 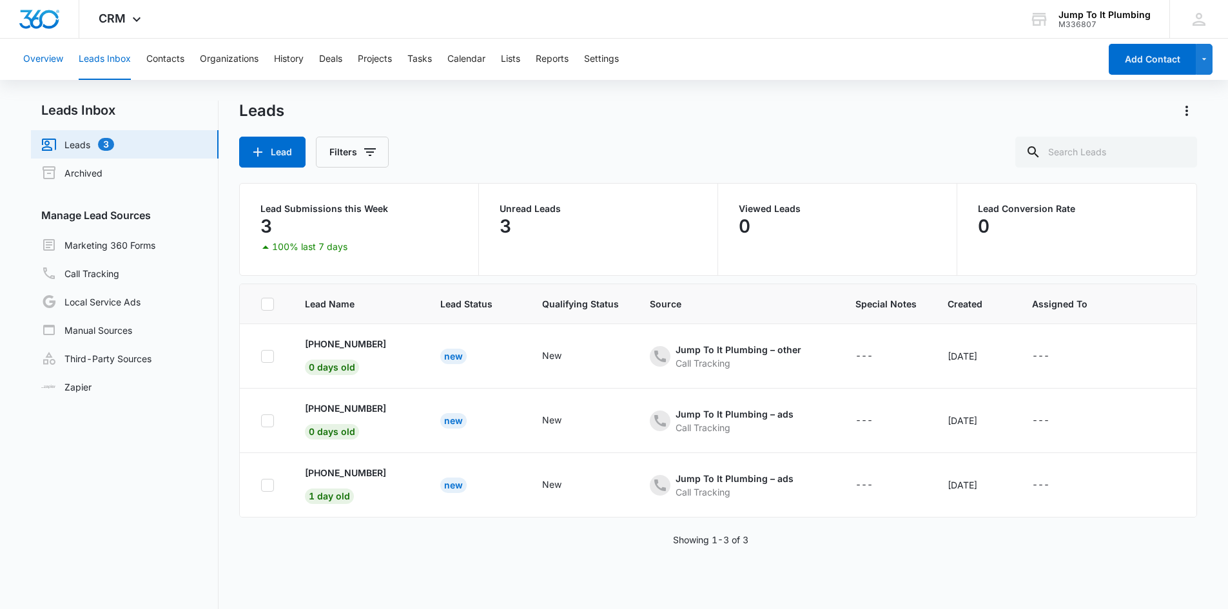 I want to click on button: Add Contact, so click(x=1152, y=59).